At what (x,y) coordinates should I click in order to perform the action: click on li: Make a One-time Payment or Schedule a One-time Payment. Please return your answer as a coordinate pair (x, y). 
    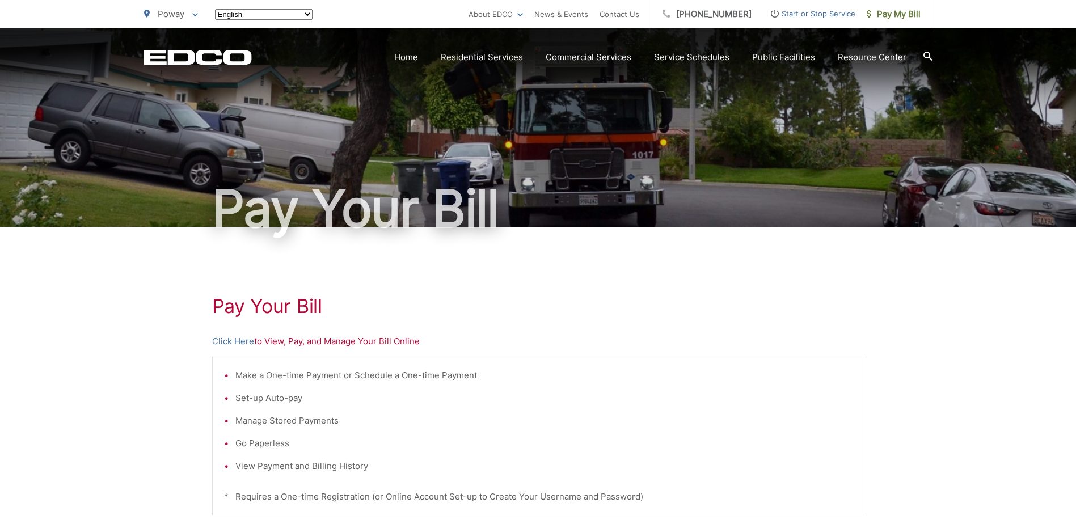
    Looking at the image, I should click on (544, 376).